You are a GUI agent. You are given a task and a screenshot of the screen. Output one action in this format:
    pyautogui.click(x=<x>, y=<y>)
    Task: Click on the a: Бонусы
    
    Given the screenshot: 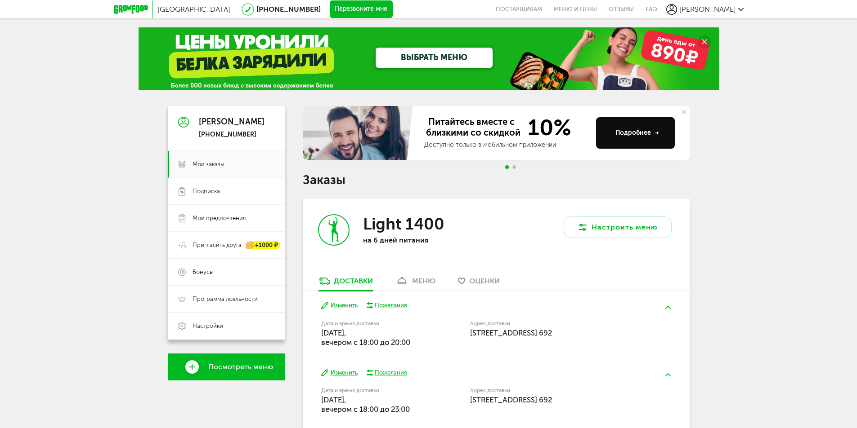 What is the action you would take?
    pyautogui.click(x=226, y=272)
    